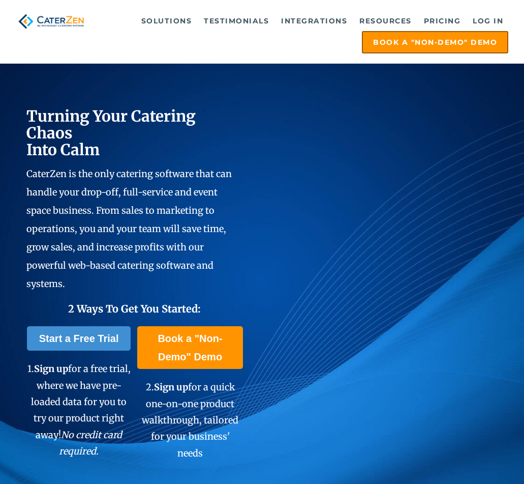 The height and width of the screenshot is (484, 524). What do you see at coordinates (236, 21) in the screenshot?
I see `a: Testimonials` at bounding box center [236, 21].